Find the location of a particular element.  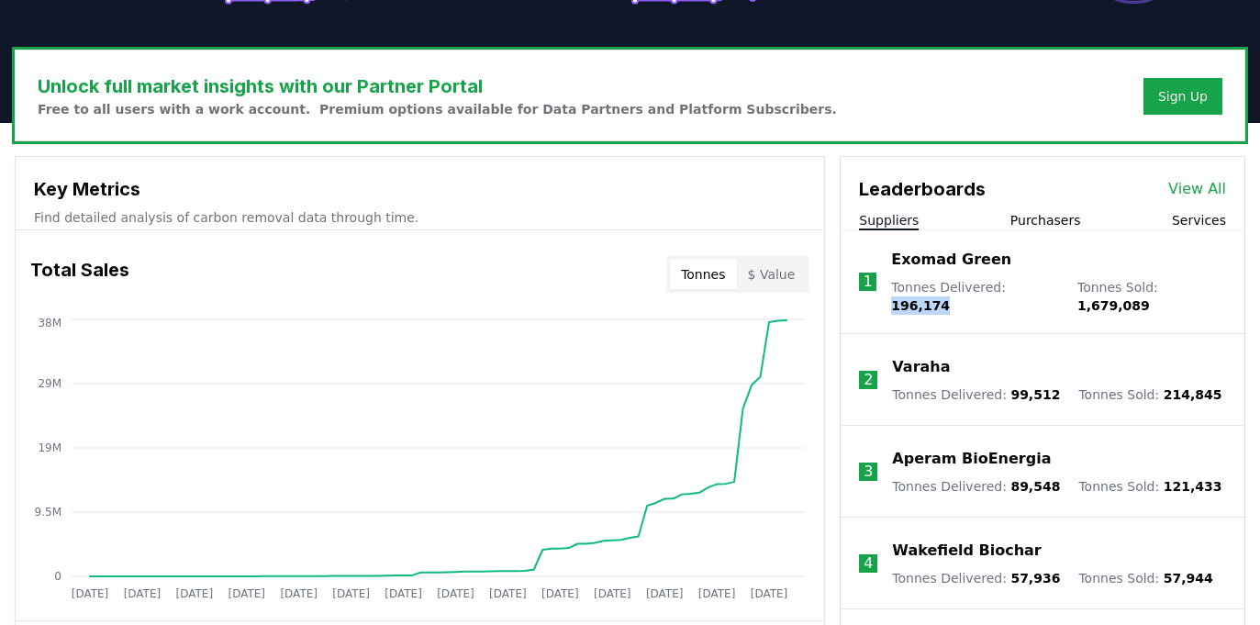

span: 196,174 is located at coordinates (920, 306).